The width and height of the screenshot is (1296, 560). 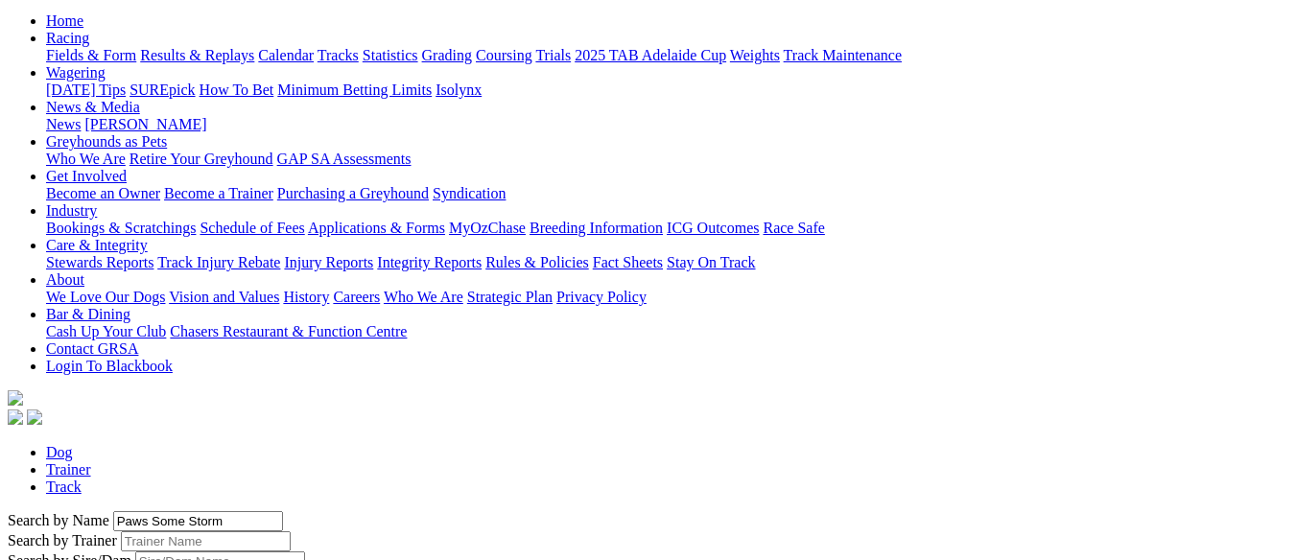 What do you see at coordinates (197, 55) in the screenshot?
I see `a: Results & Replays` at bounding box center [197, 55].